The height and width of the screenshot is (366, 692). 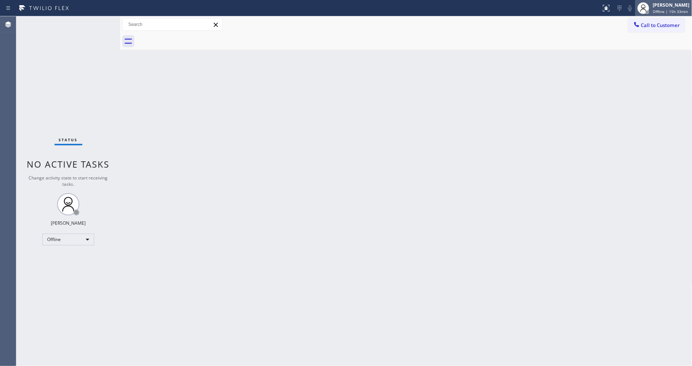 I want to click on input: Search, so click(x=173, y=24).